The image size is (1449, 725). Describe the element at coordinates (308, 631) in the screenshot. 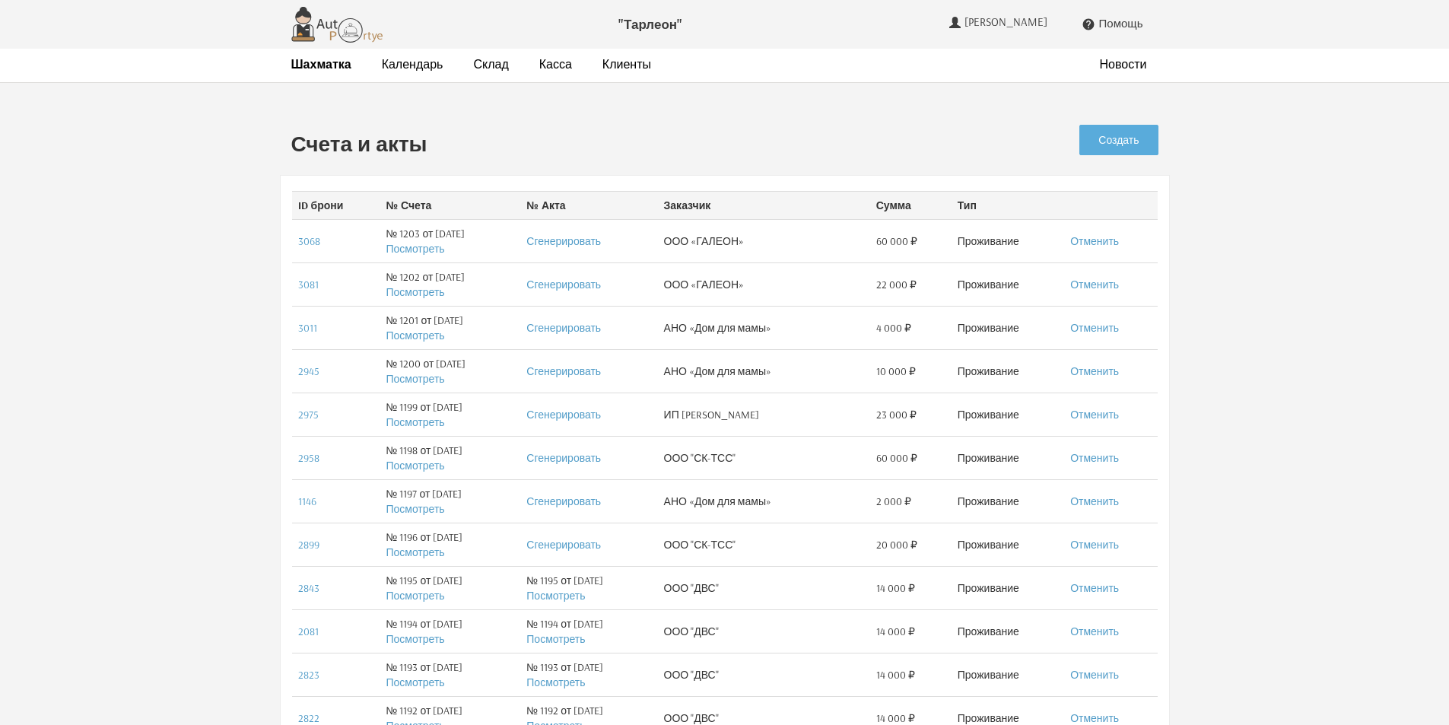

I see `a: 2081` at that location.